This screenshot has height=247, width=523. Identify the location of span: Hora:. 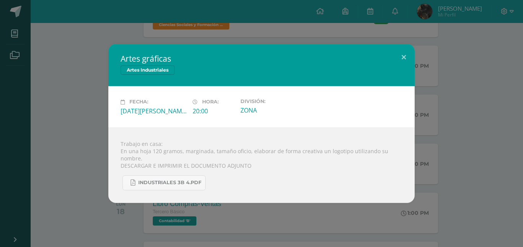
(210, 102).